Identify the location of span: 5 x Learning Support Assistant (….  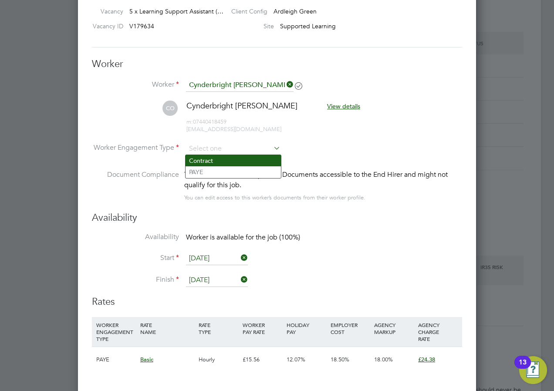
(176, 11).